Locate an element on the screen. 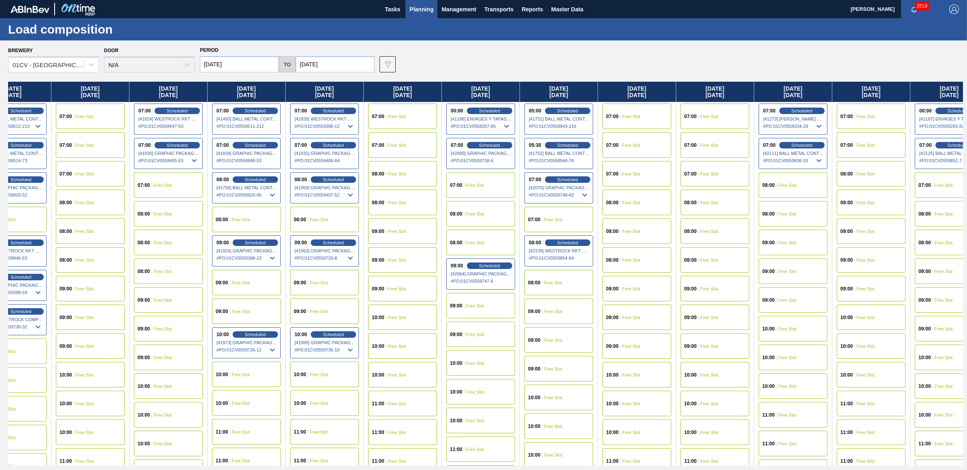  img: TNhmsLtSVTkK8tSr43FrP2fwEKptu5GPRR3wAAAABJRU5ErkJggg== is located at coordinates (30, 9).